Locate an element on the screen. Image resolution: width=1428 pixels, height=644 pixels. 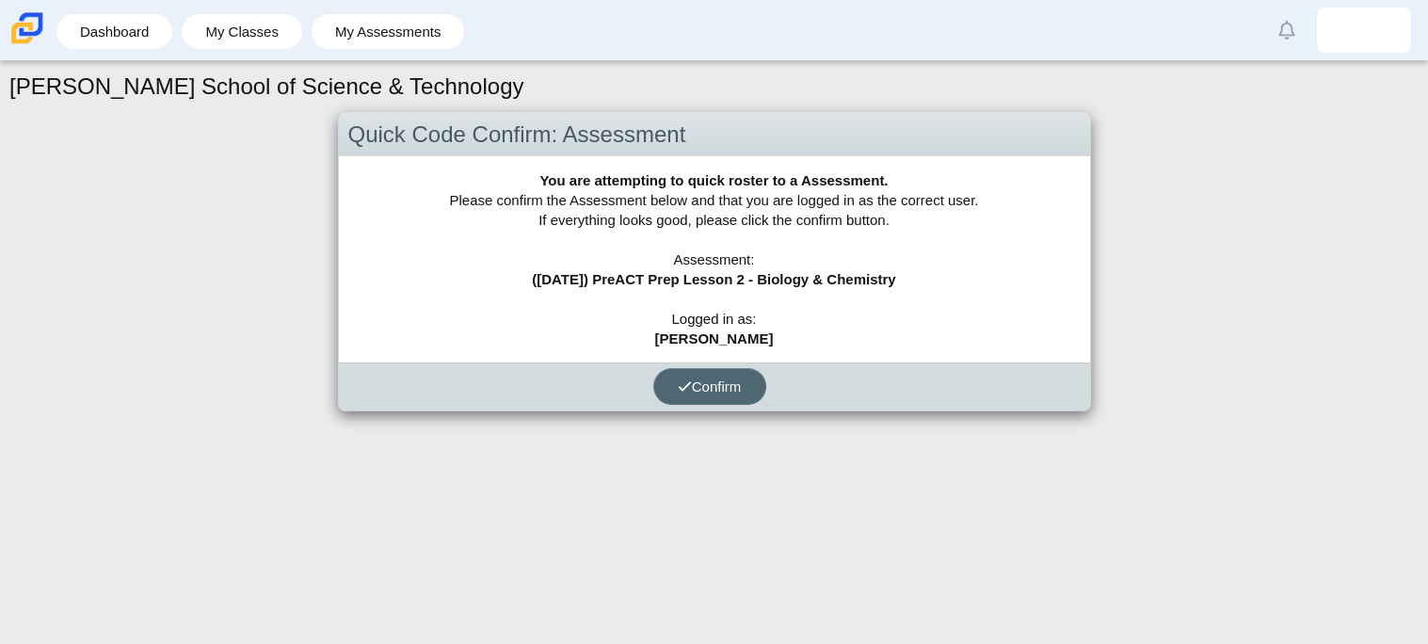
a: My Classes is located at coordinates (242, 31).